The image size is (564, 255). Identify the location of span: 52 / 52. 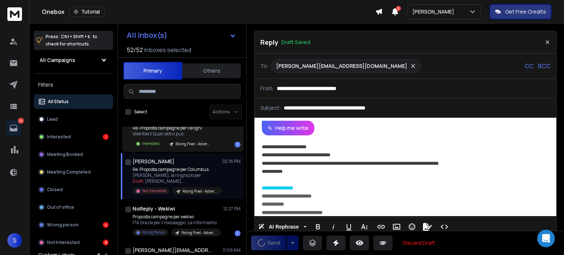
(135, 50).